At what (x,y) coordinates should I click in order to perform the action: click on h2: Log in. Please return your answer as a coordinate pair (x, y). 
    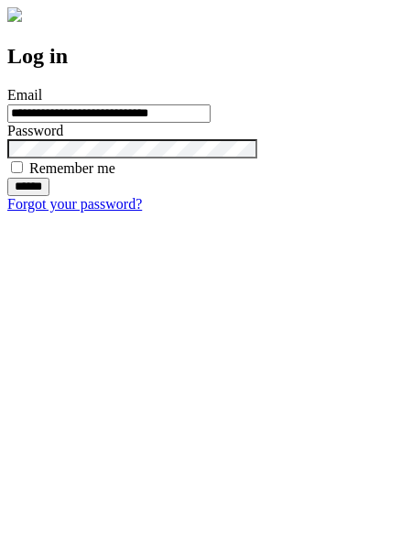
    Looking at the image, I should click on (206, 56).